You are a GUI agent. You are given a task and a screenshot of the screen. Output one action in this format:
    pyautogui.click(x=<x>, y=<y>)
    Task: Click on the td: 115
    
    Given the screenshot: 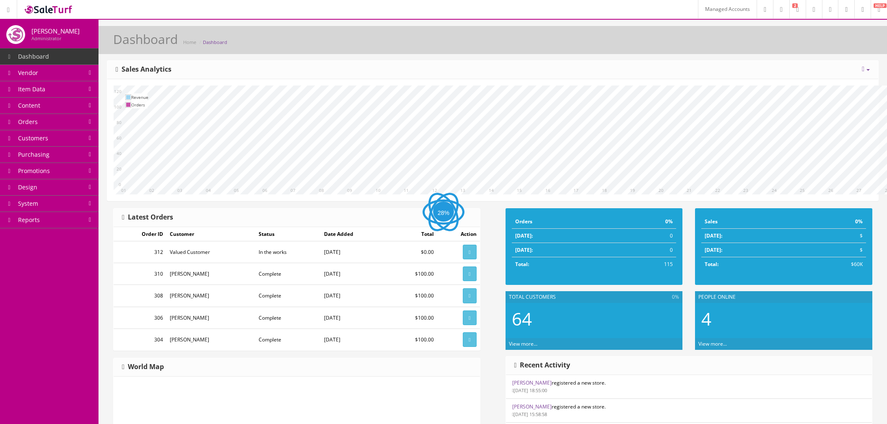 What is the action you would take?
    pyautogui.click(x=644, y=265)
    